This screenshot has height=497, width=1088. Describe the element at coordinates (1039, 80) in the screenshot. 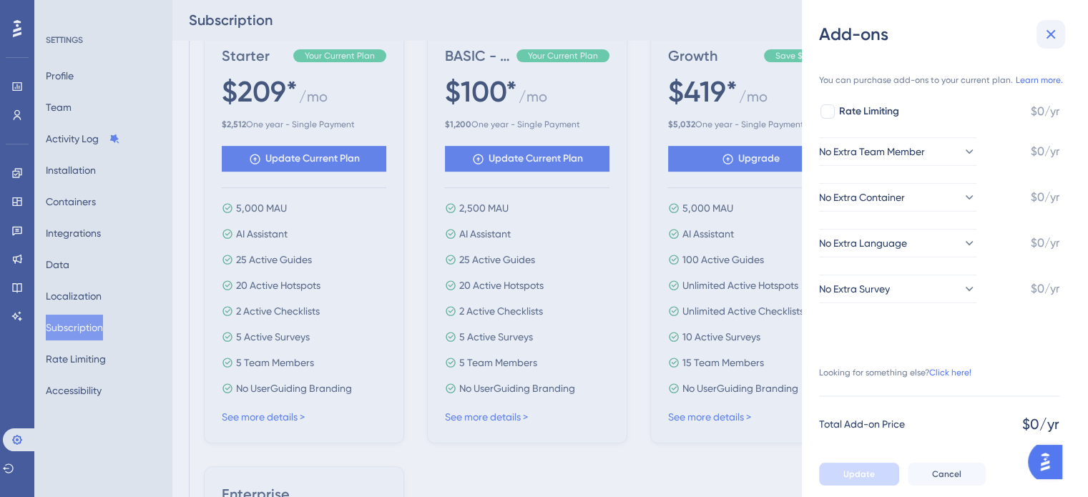

I see `a: Learn more.` at that location.